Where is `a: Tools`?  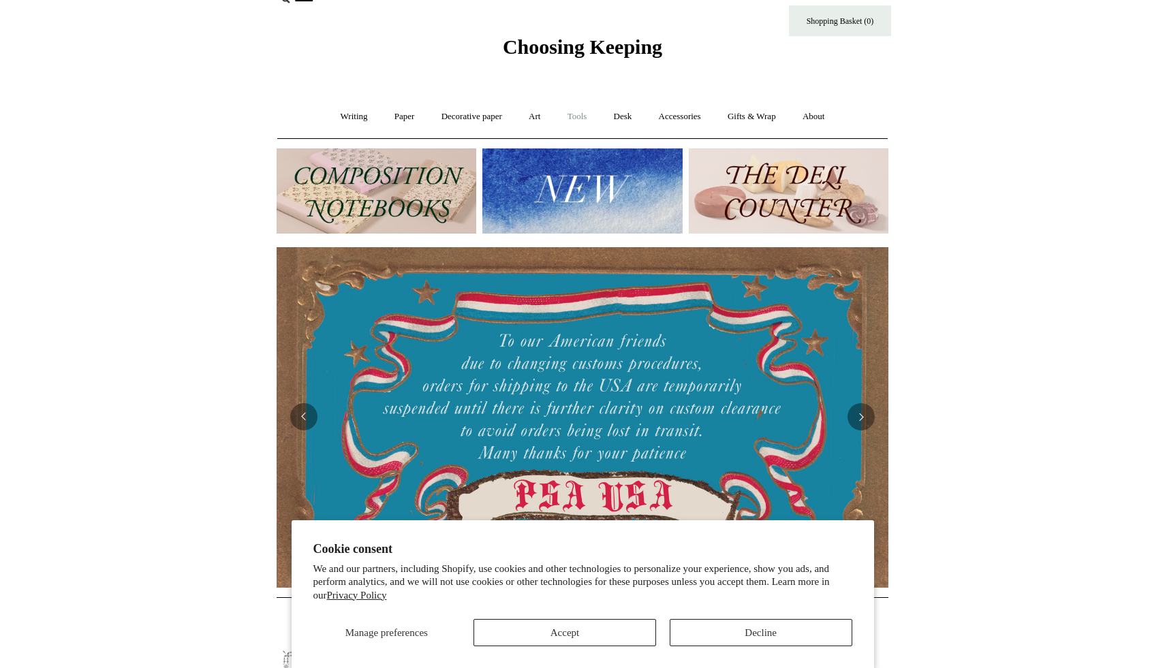
a: Tools is located at coordinates (577, 116).